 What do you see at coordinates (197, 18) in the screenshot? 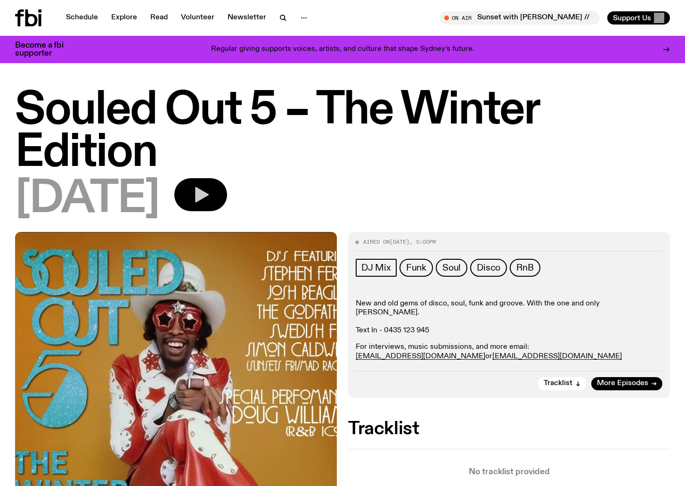
I see `a: Volunteer` at bounding box center [197, 18].